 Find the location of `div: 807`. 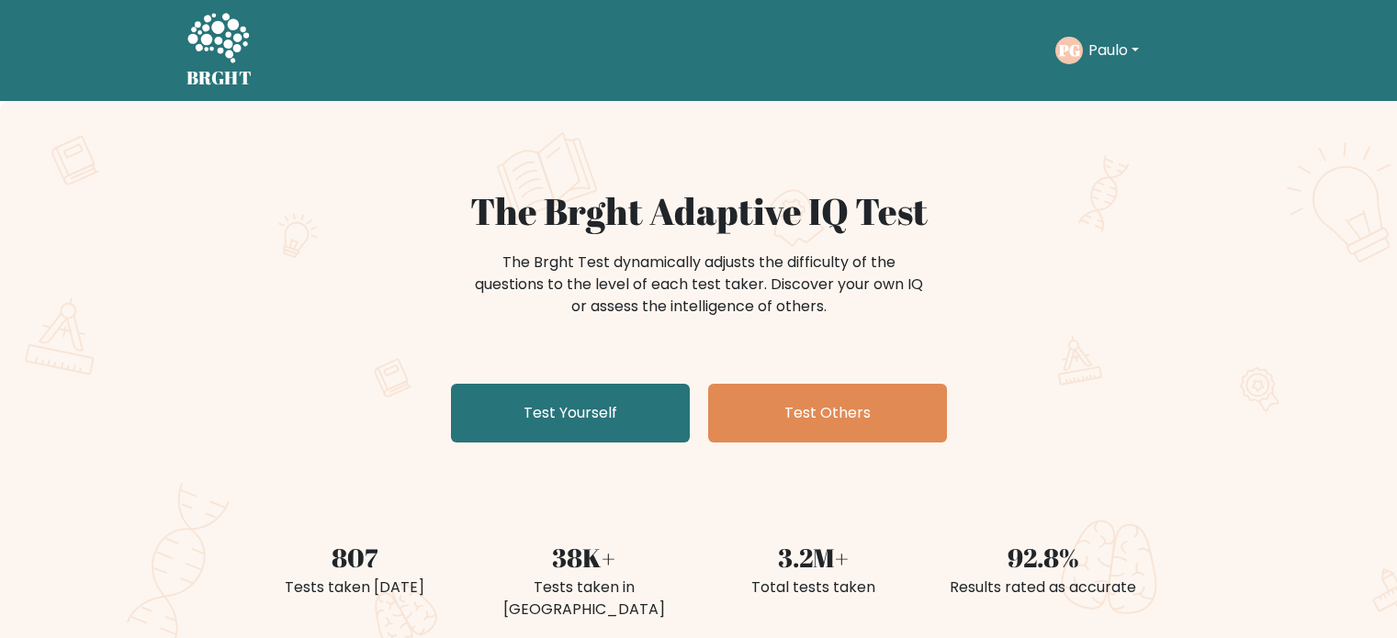

div: 807 is located at coordinates (354, 557).